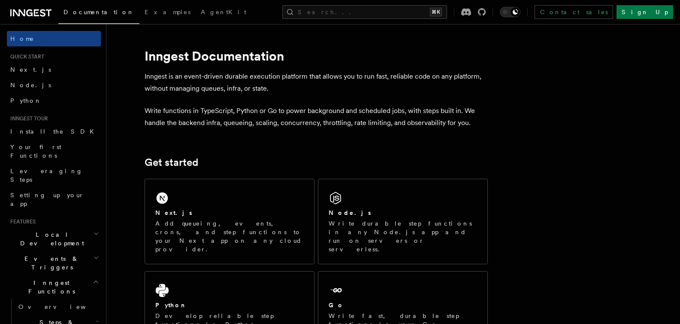 This screenshot has width=680, height=324. I want to click on a: Get started, so click(171, 162).